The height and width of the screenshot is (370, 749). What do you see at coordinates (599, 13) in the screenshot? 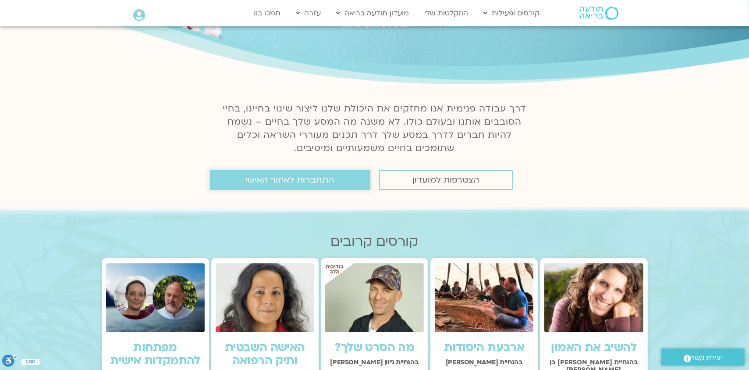
I see `img: תודעה בריאה` at bounding box center [599, 13].